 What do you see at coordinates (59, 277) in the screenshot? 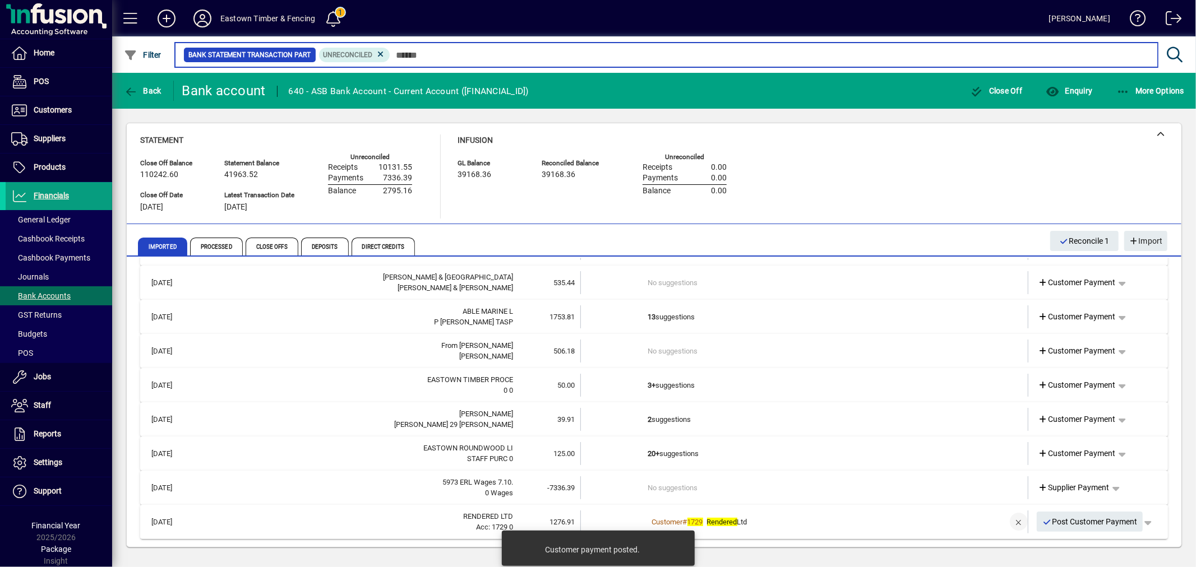
I see `a: Journals` at bounding box center [59, 277].